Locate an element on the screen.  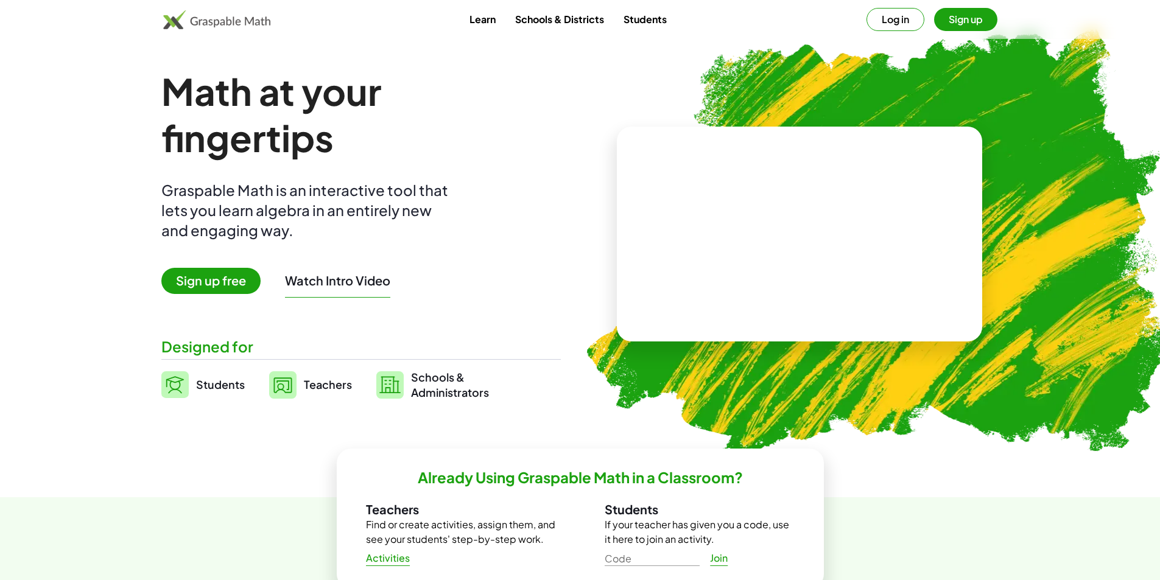
h3: Teachers is located at coordinates (461, 510).